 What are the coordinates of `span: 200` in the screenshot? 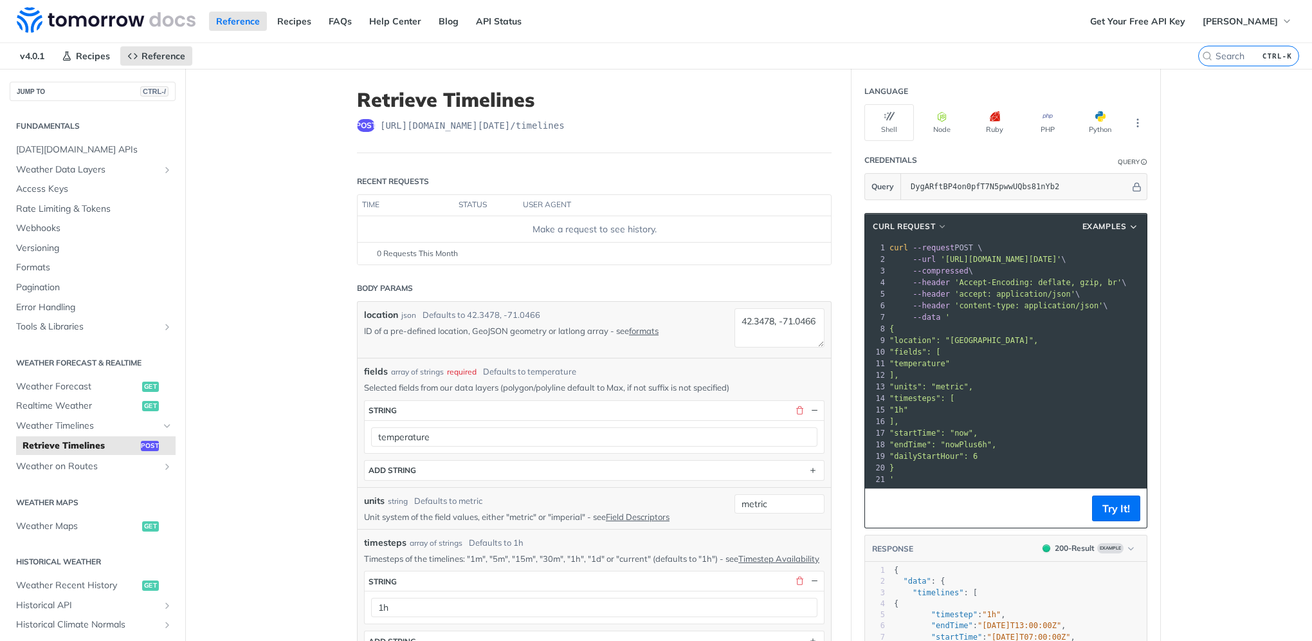 It's located at (1046, 548).